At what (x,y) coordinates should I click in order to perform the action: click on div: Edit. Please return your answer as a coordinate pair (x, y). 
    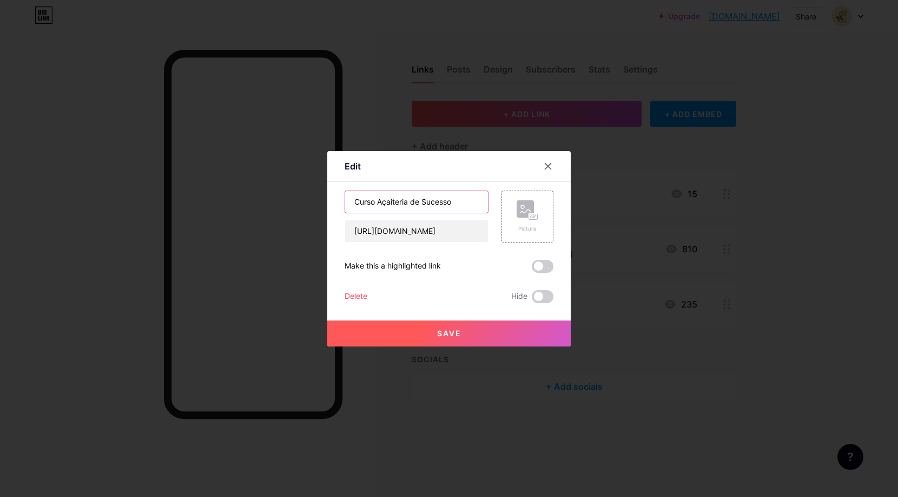
    Looking at the image, I should click on (353, 166).